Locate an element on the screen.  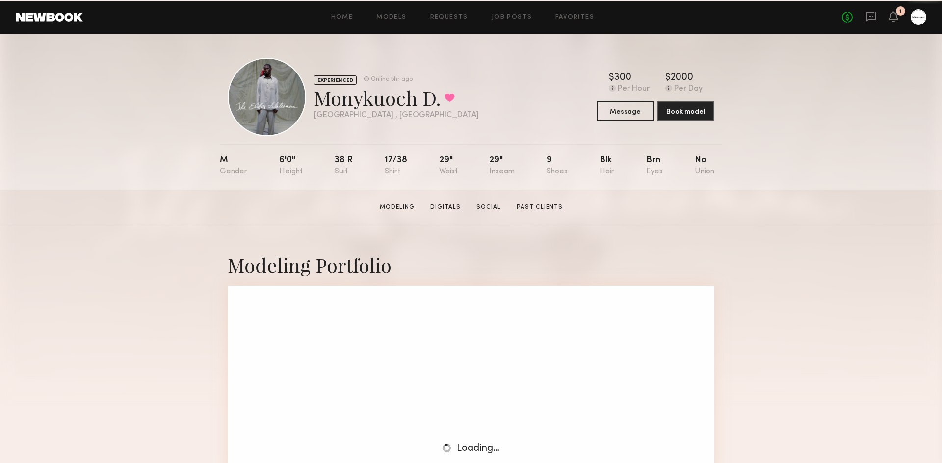
a: Book model is located at coordinates (686, 111).